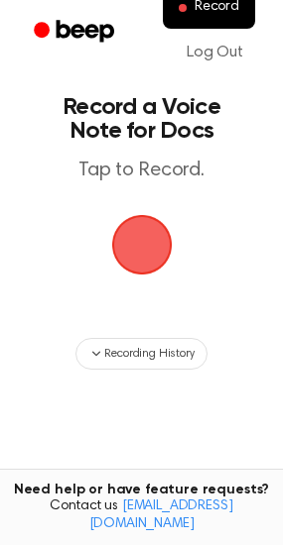 The width and height of the screenshot is (283, 545). What do you see at coordinates (75, 32) in the screenshot?
I see `a: Beep` at bounding box center [75, 32].